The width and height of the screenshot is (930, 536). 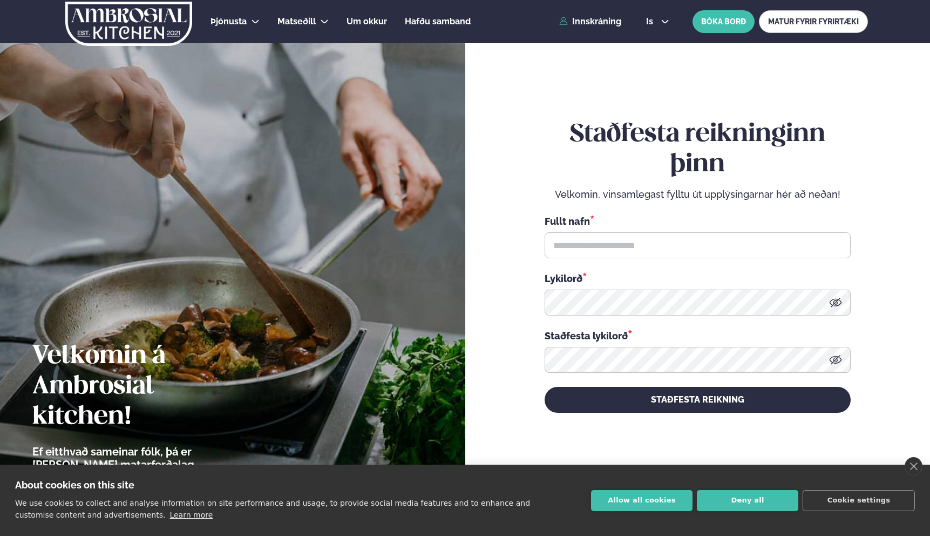 What do you see at coordinates (724, 22) in the screenshot?
I see `button: BÓKA BORÐ` at bounding box center [724, 22].